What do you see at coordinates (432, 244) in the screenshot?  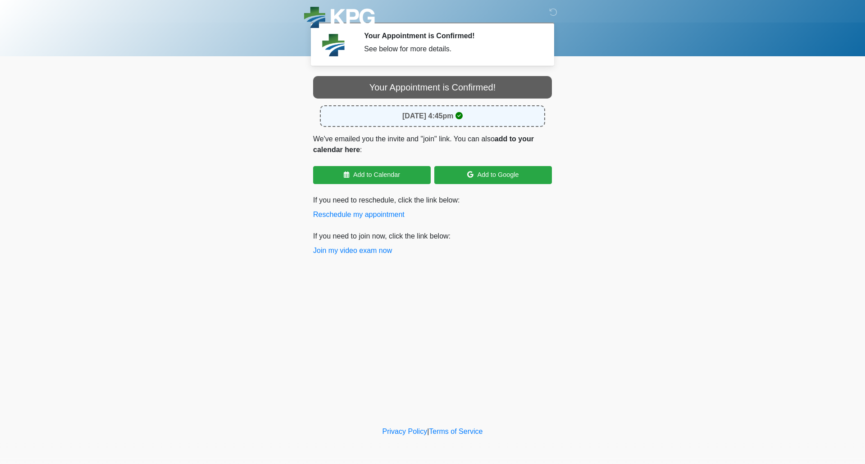 I see `p: If you need to join now, click the link below:` at bounding box center [432, 244].